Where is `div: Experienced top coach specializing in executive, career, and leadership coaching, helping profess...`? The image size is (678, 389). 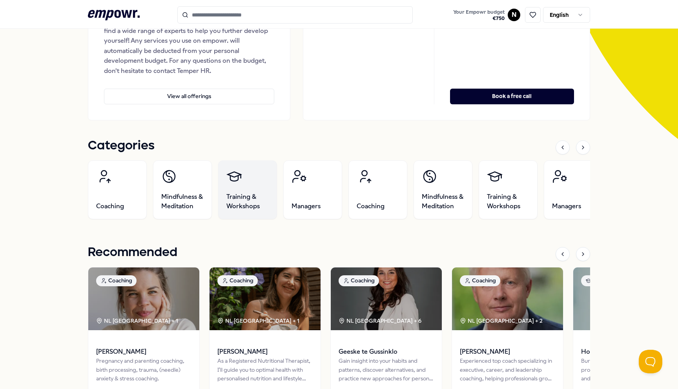
div: Experienced top coach specializing in executive, career, and leadership coaching, helping profess... is located at coordinates (507, 370).